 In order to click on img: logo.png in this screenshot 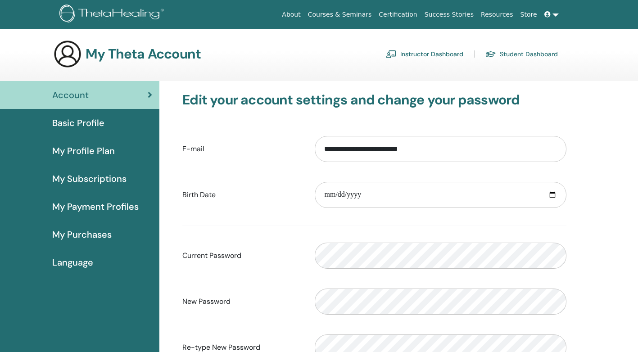, I will do `click(113, 14)`.